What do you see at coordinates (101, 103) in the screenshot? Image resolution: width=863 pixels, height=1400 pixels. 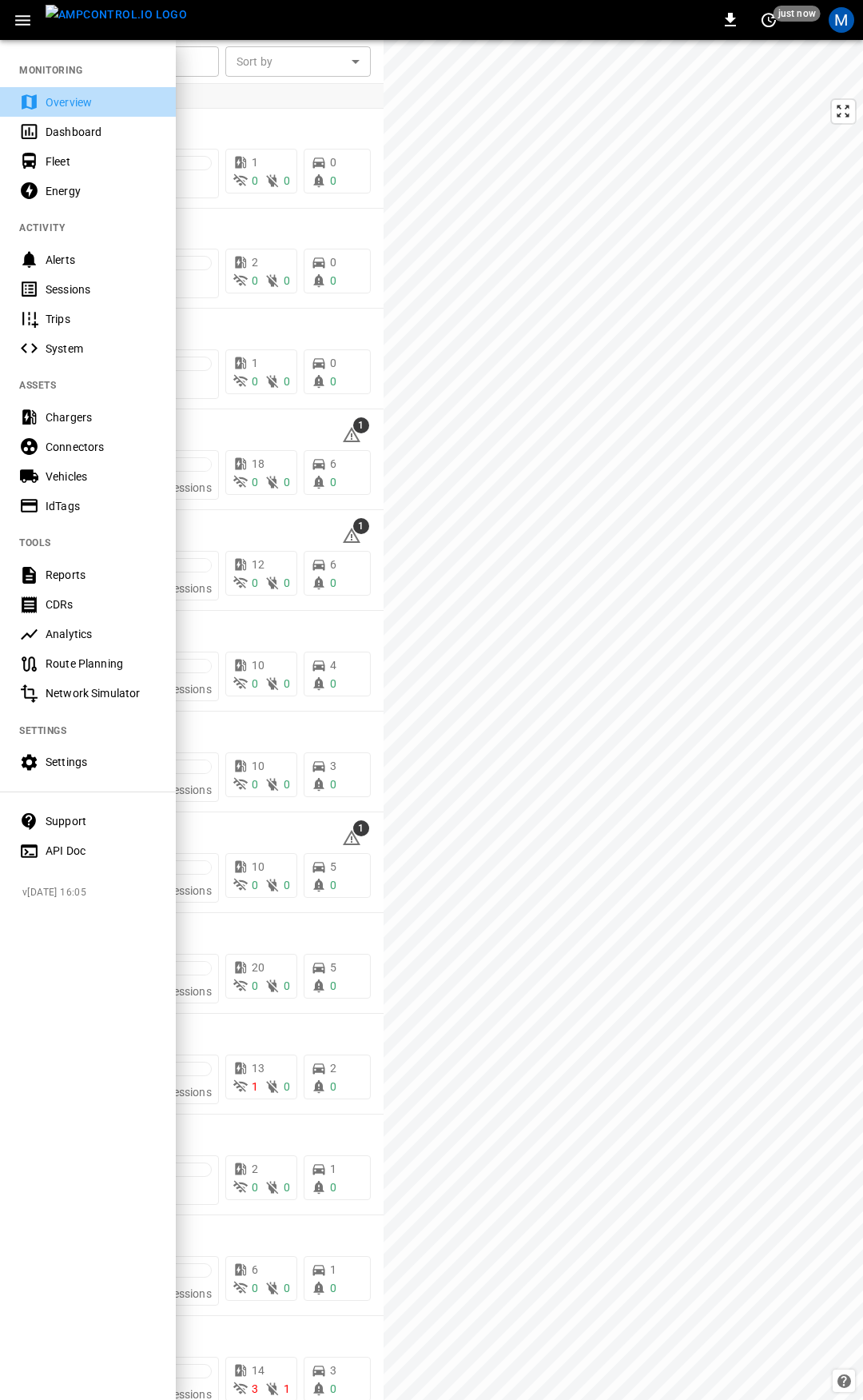 I see `div: Overview` at bounding box center [101, 103].